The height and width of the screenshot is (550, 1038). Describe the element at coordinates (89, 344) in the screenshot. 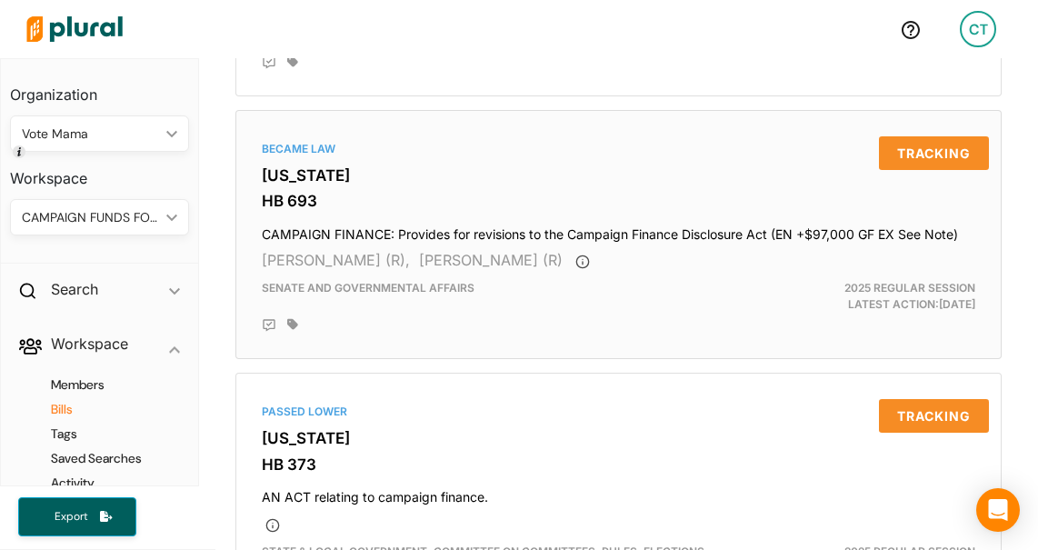

I see `h2: Workspace` at that location.